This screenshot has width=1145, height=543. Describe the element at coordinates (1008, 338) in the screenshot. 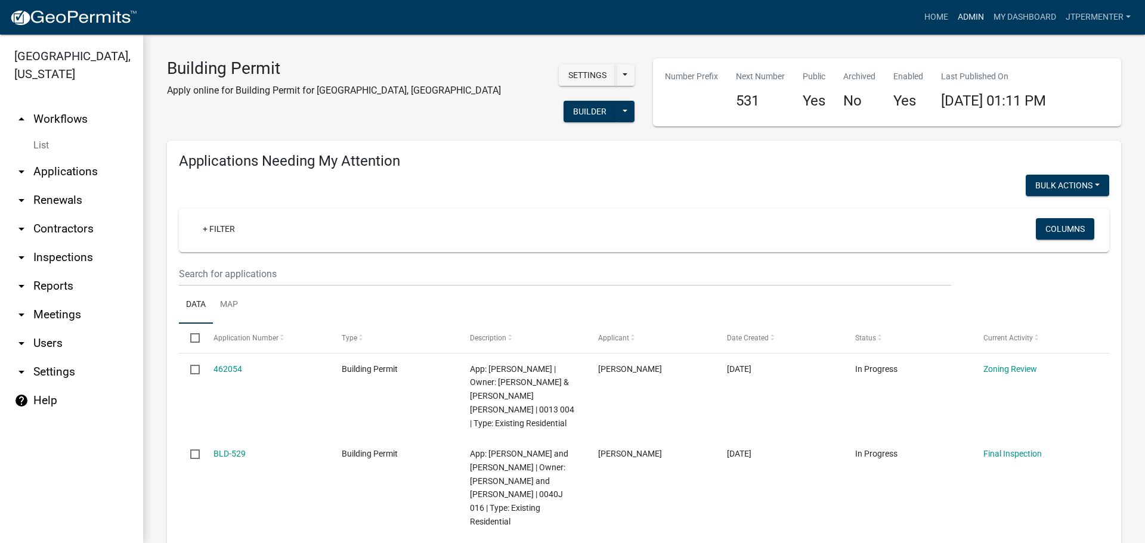

I see `span: Current Activity` at that location.